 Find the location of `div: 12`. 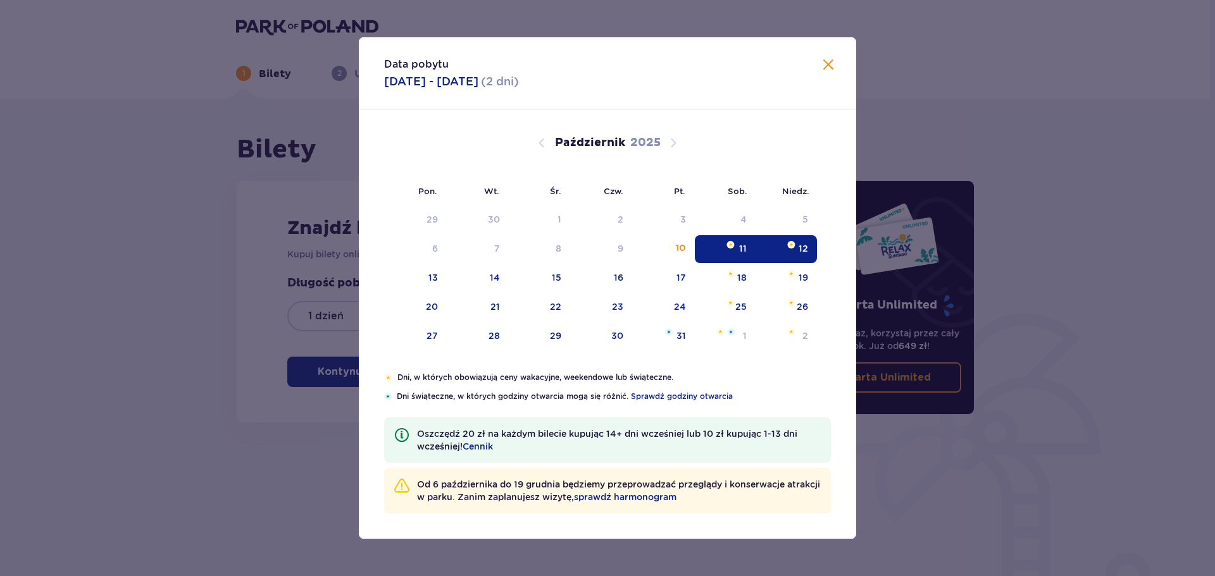

div: 12 is located at coordinates (803, 249).